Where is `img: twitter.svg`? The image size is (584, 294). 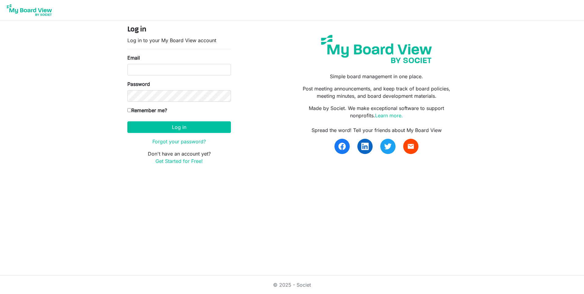
img: twitter.svg is located at coordinates (388, 146).